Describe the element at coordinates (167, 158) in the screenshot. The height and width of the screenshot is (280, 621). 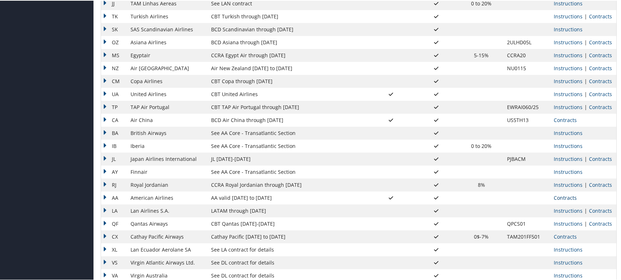
I see `td: Japan Airlines International` at that location.